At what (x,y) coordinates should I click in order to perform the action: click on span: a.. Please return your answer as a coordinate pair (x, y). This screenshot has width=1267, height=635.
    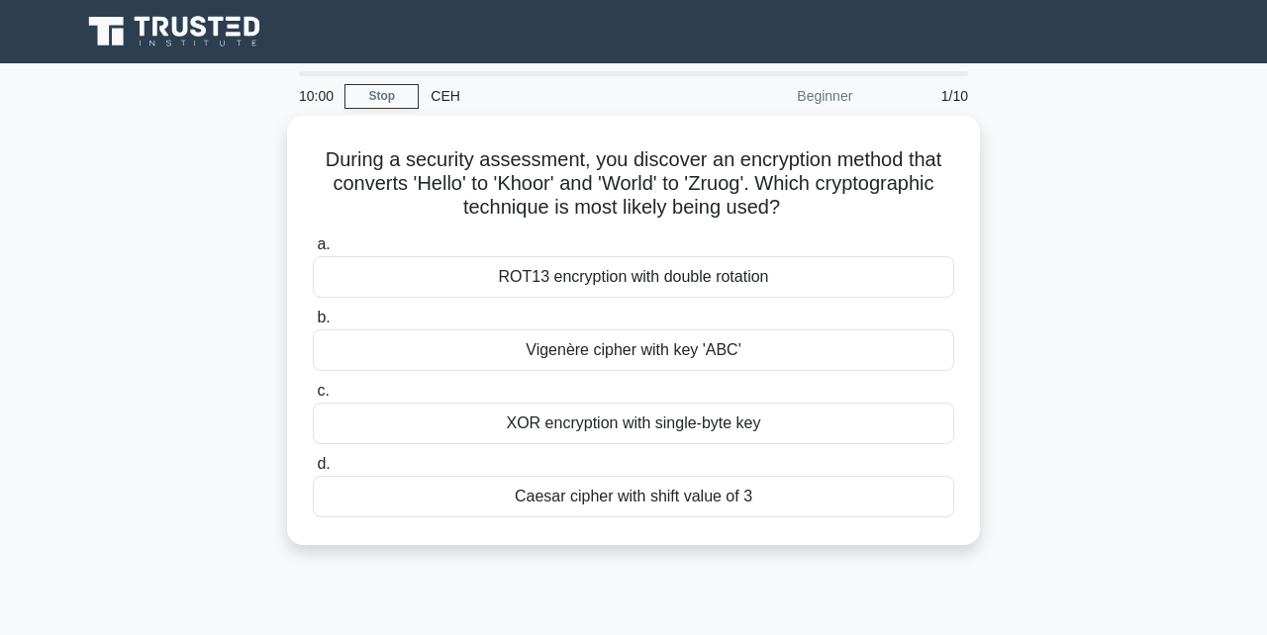
    Looking at the image, I should click on (323, 243).